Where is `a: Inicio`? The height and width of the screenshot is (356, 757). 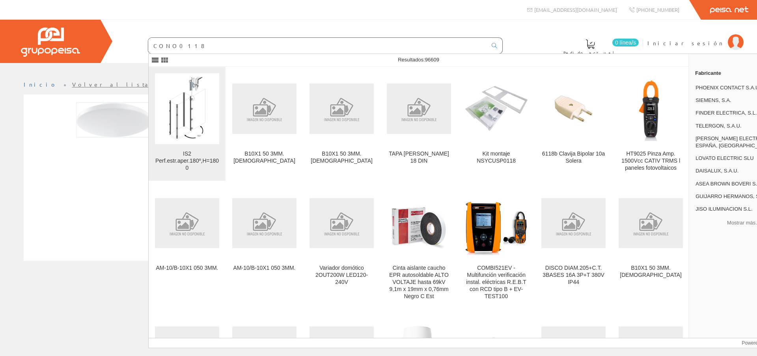 a: Inicio is located at coordinates (40, 84).